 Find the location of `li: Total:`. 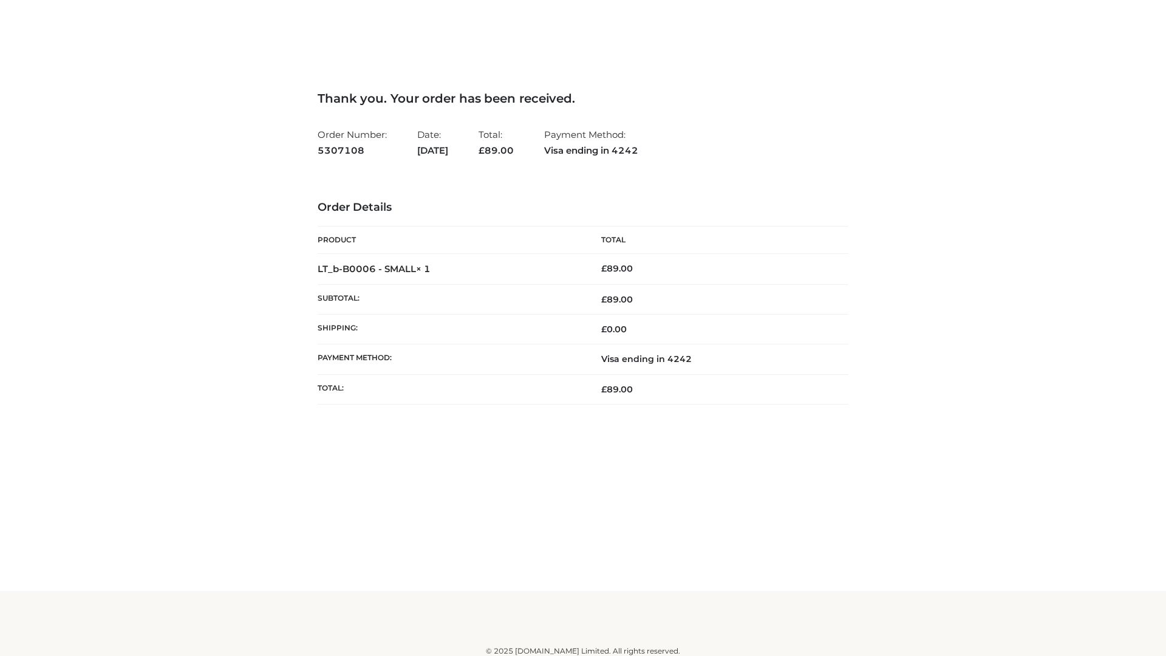

li: Total: is located at coordinates (496, 142).